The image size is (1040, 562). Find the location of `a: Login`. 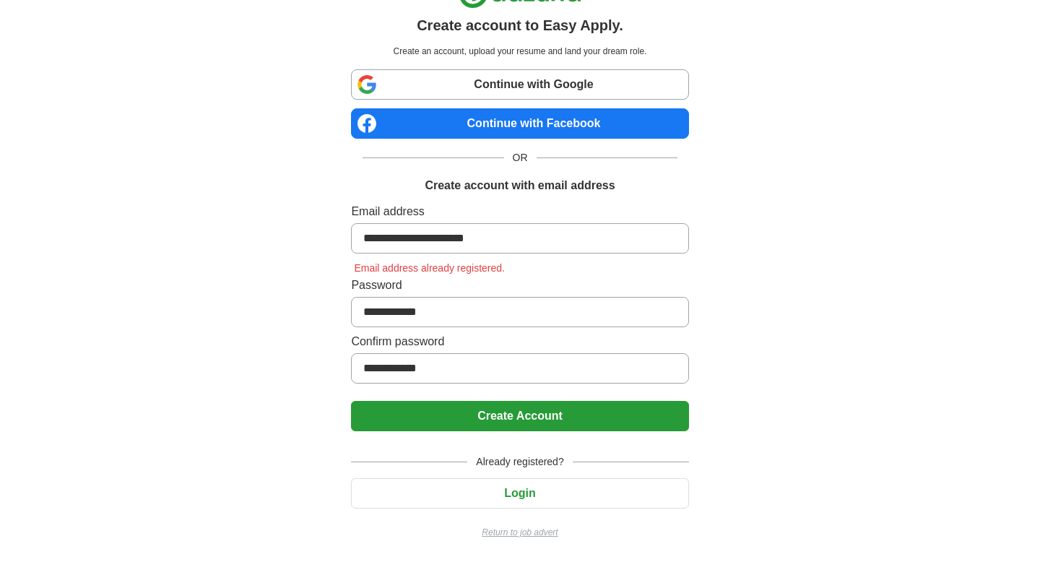

a: Login is located at coordinates (519, 493).